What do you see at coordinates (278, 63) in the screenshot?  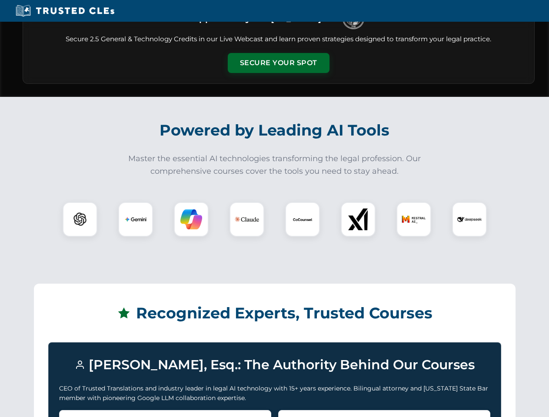 I see `button: Secure Your Spot` at bounding box center [278, 63].